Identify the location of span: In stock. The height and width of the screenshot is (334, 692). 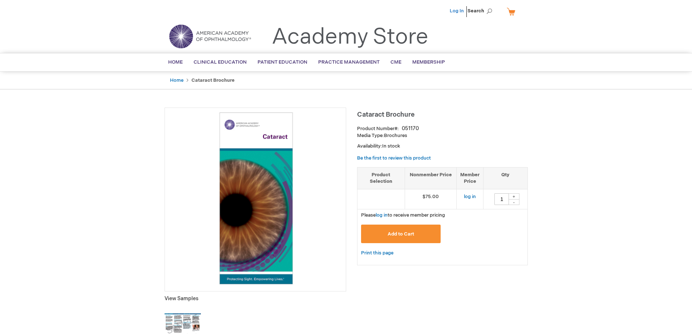
(391, 146).